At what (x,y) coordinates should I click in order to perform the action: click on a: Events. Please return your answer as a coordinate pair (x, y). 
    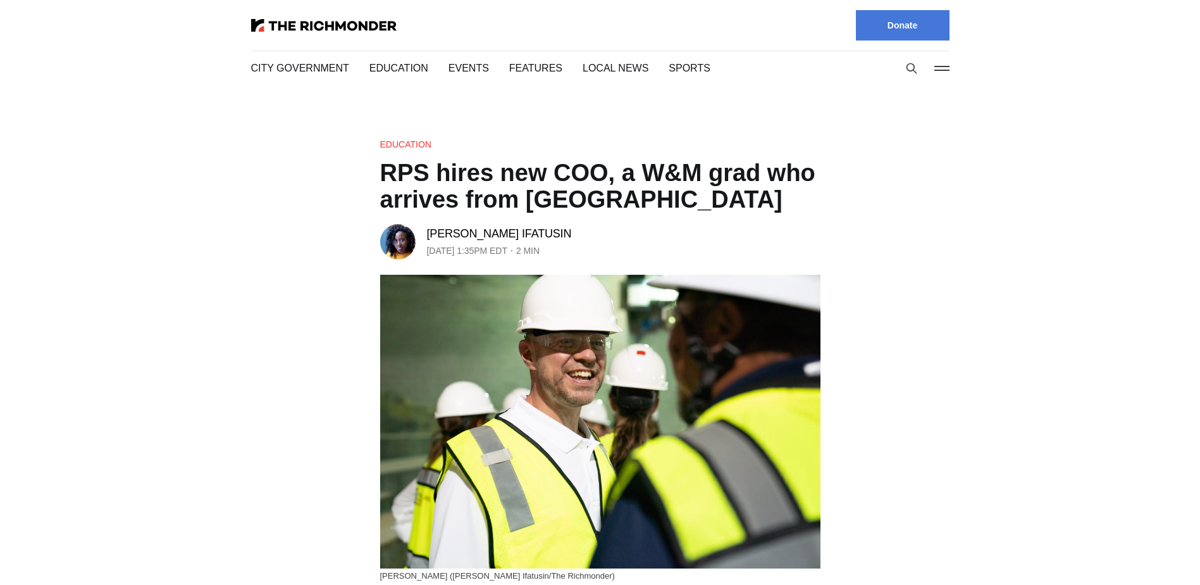
    Looking at the image, I should click on (464, 68).